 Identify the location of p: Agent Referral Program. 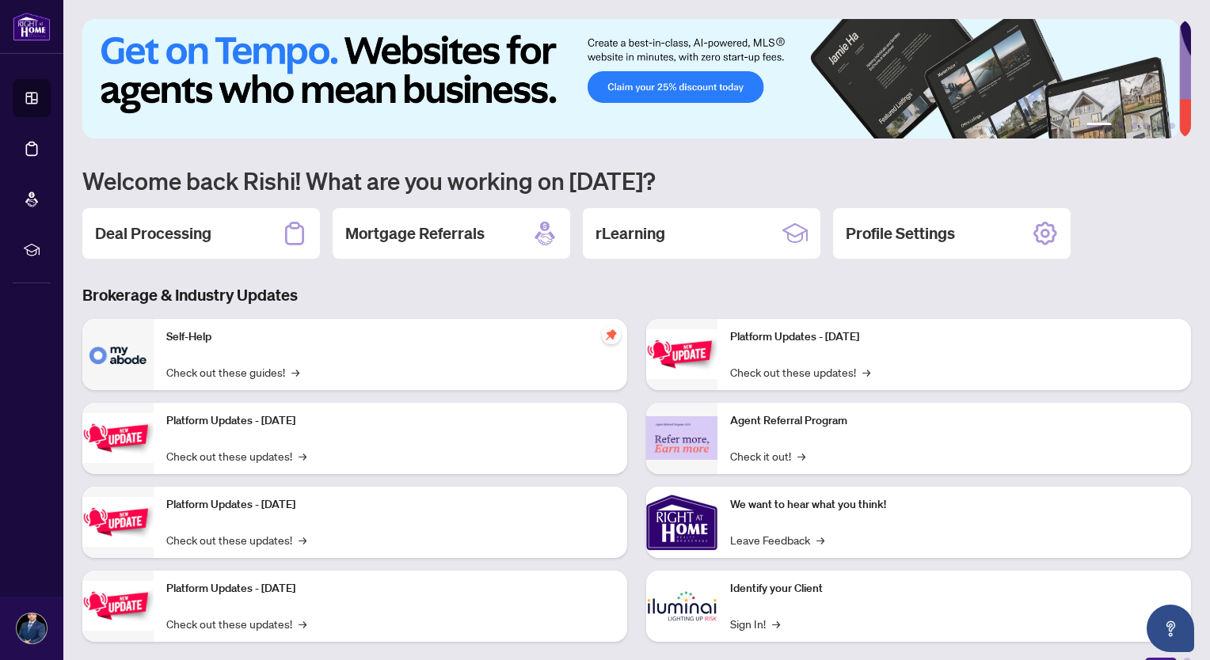
(954, 421).